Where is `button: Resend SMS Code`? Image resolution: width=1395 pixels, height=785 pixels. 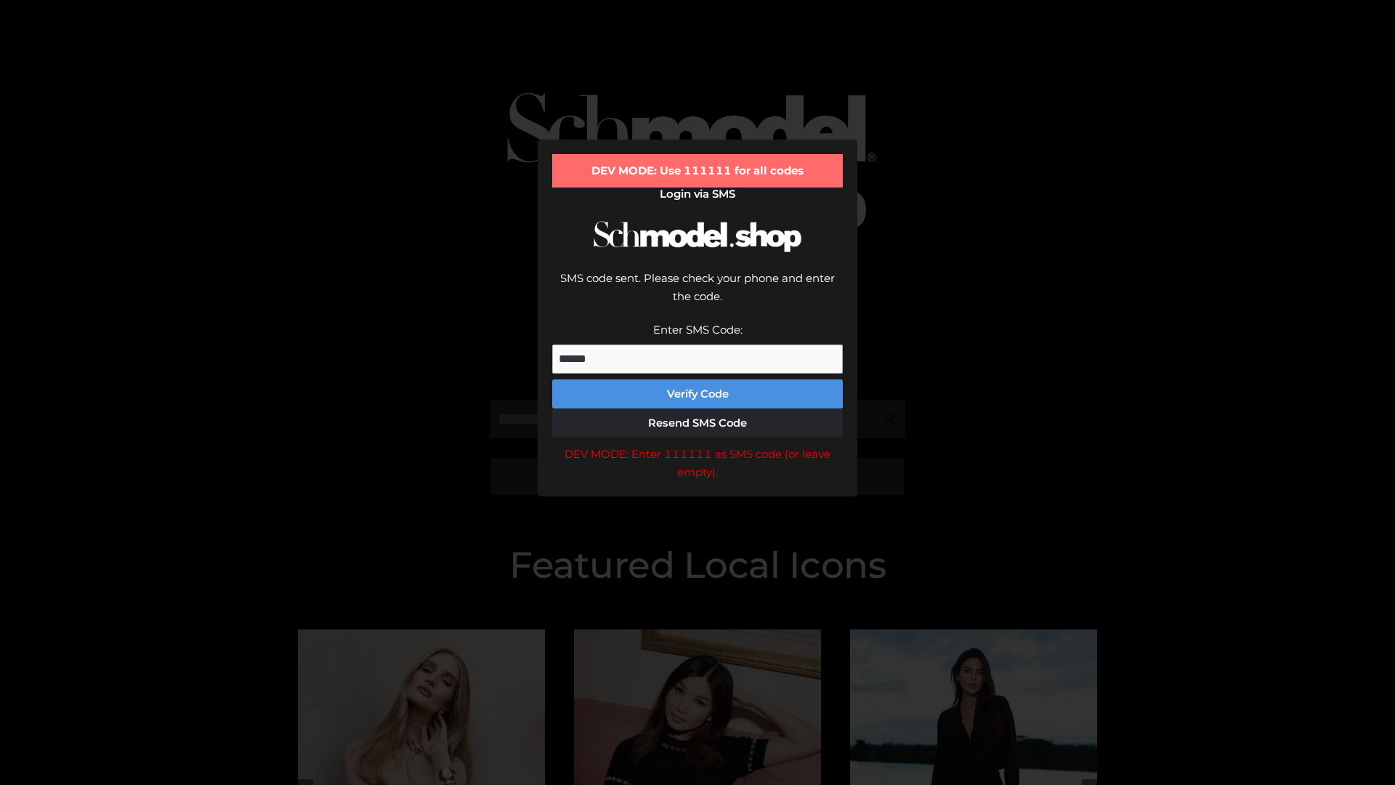 button: Resend SMS Code is located at coordinates (697, 423).